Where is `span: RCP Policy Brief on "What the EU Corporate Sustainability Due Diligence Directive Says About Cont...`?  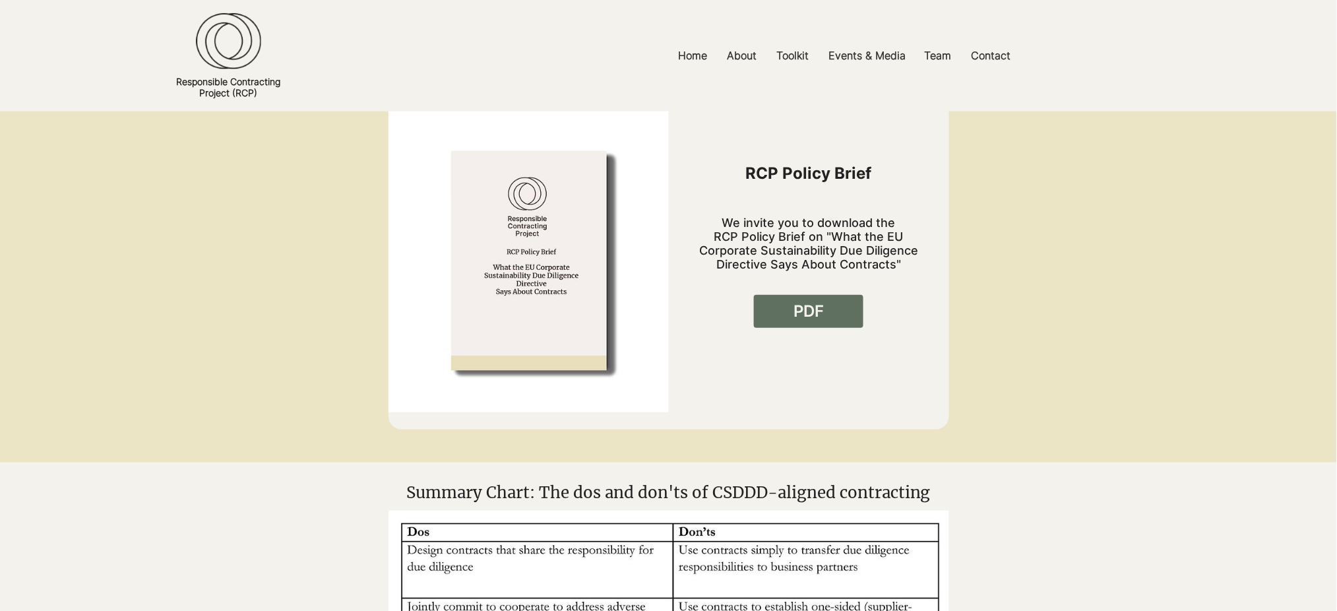 span: RCP Policy Brief on "What the EU Corporate Sustainability Due Diligence Directive Says About Cont... is located at coordinates (809, 250).